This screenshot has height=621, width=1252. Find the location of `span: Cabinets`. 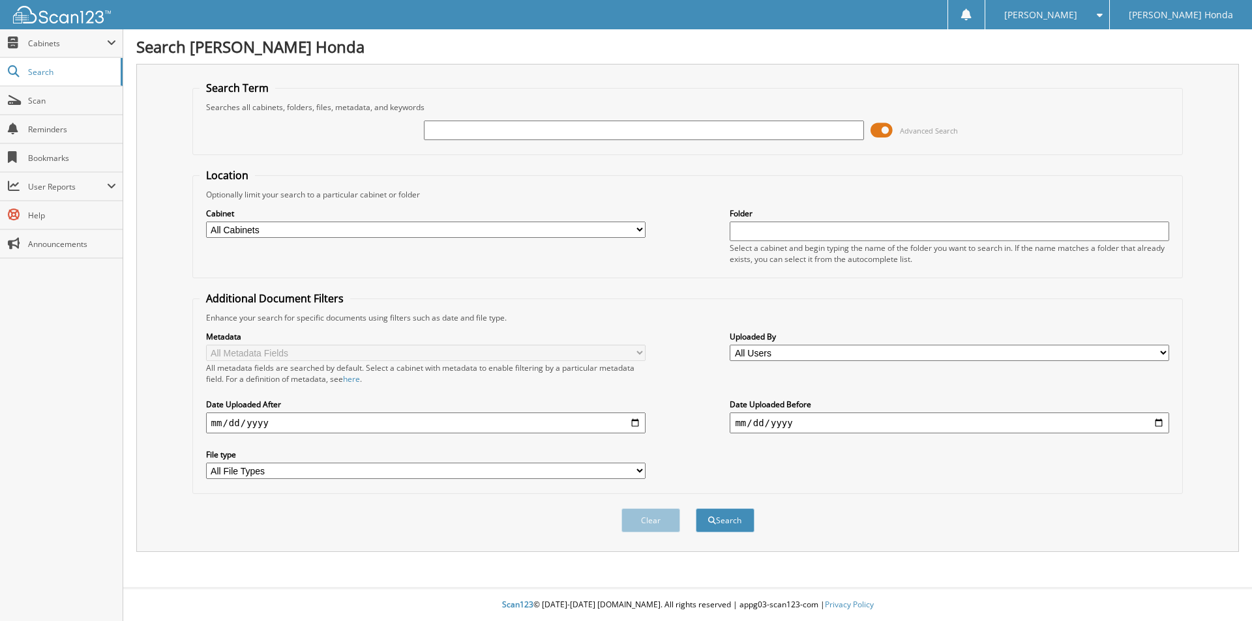

span: Cabinets is located at coordinates (67, 43).